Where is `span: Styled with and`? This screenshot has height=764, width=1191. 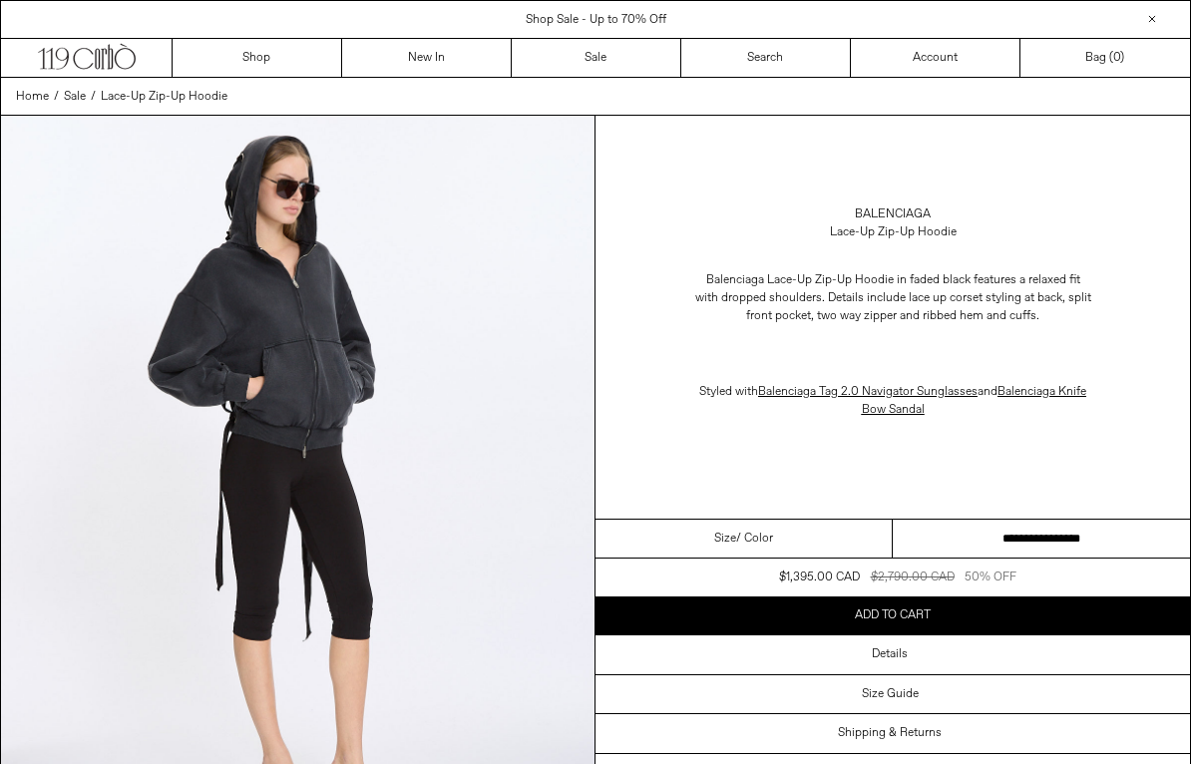 span: Styled with and is located at coordinates (893, 401).